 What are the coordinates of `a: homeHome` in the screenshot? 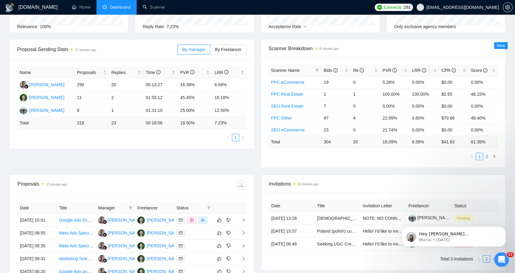 It's located at (81, 7).